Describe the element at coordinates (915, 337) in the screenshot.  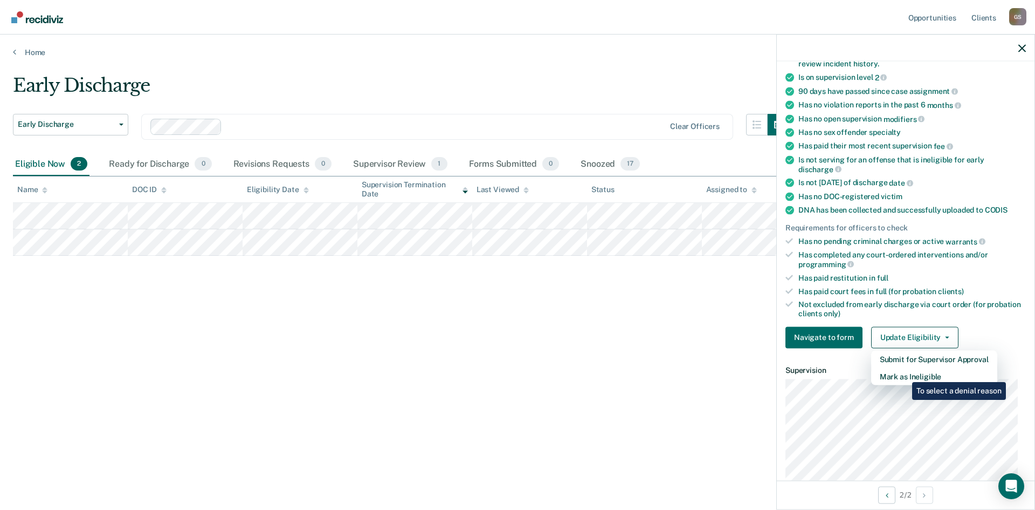
I see `button: Update Eligibility` at that location.